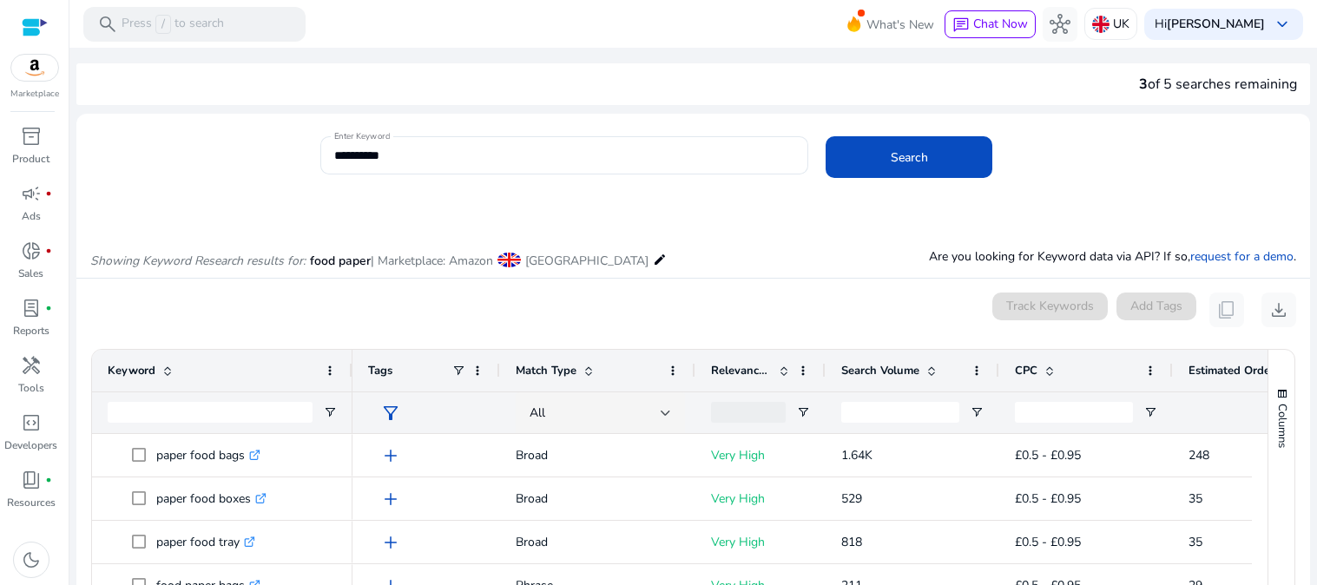 The width and height of the screenshot is (1317, 585). I want to click on mat-label: Enter Keyword, so click(362, 136).